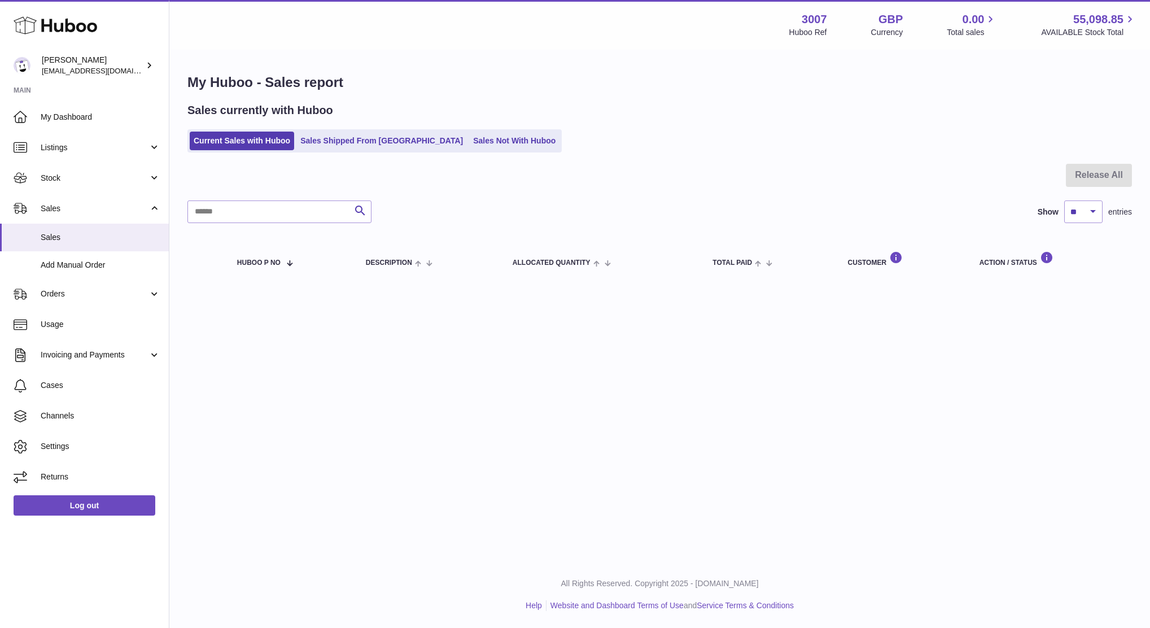 This screenshot has width=1150, height=628. I want to click on span: Huboo P no, so click(259, 263).